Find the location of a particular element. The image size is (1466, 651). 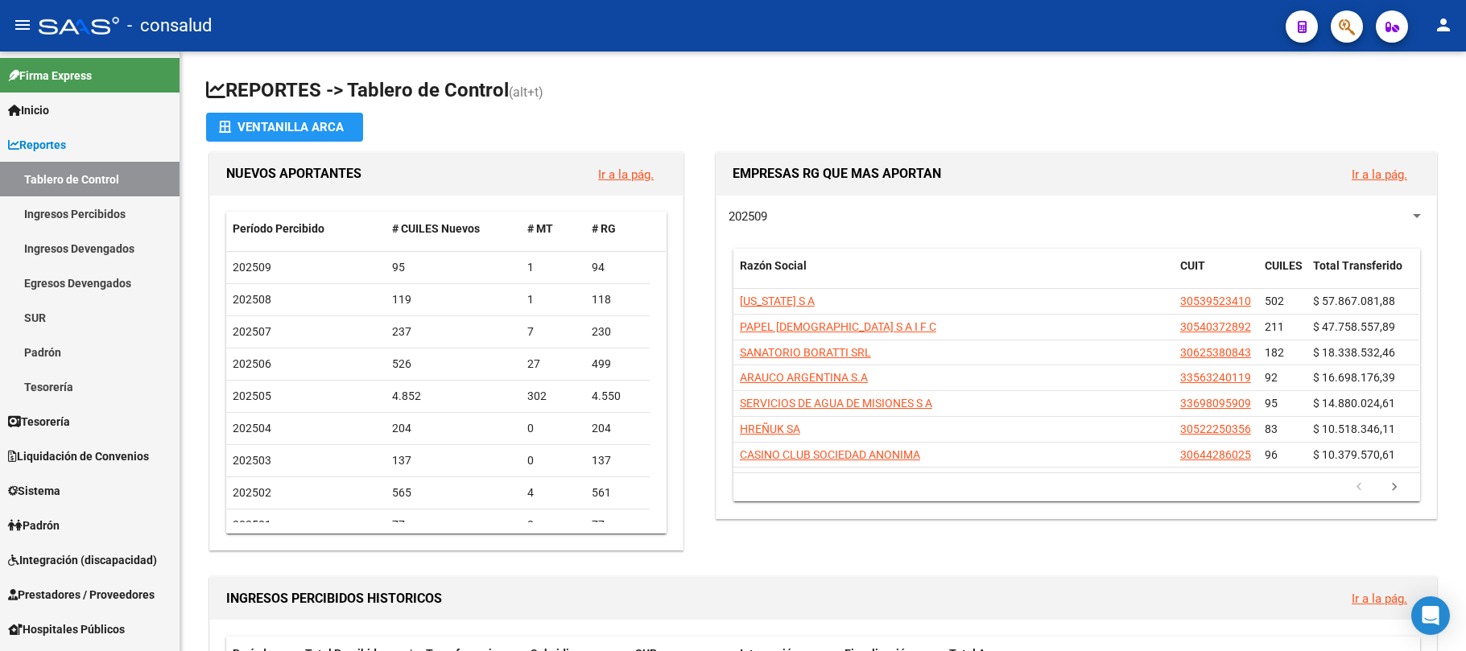

datatable-header-cell: # RG is located at coordinates (618, 229).